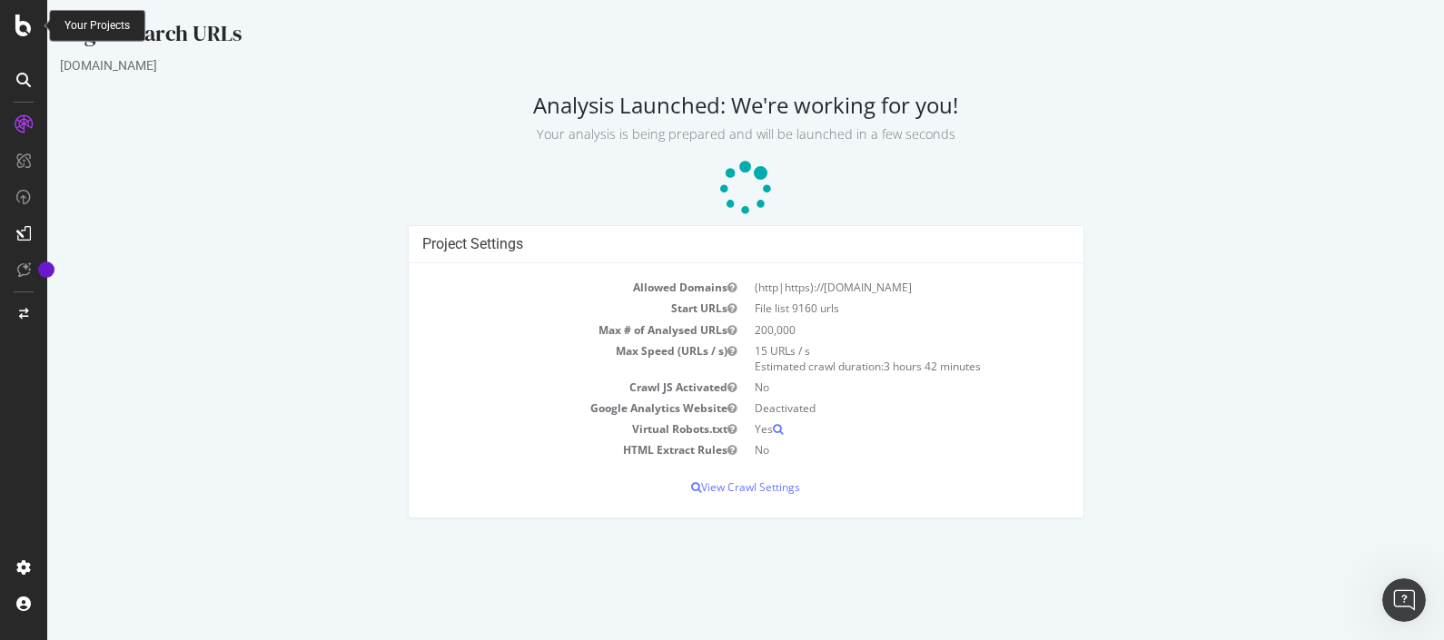 This screenshot has height=640, width=1444. What do you see at coordinates (860, 330) in the screenshot?
I see `td: 200,000` at bounding box center [860, 330].